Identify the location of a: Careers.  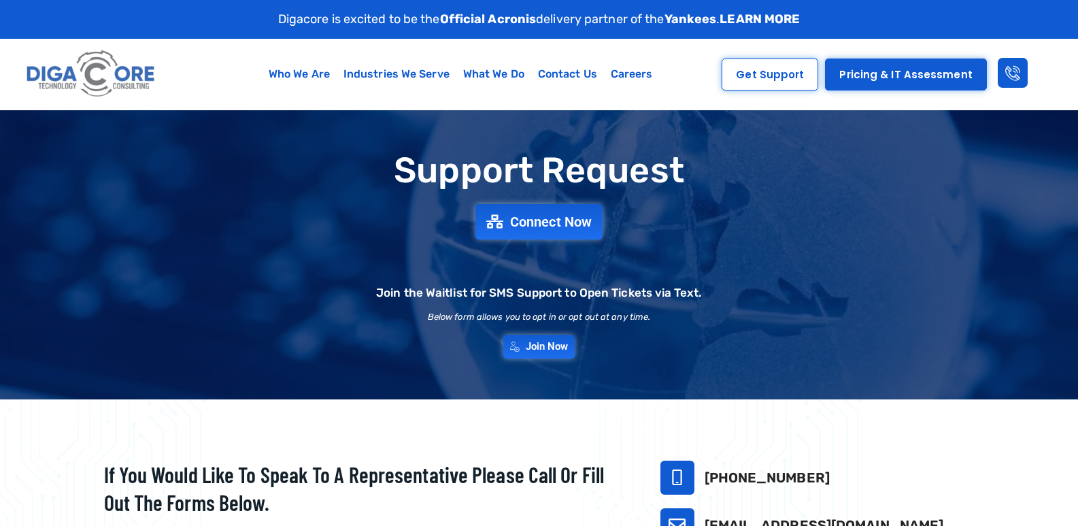
(632, 74).